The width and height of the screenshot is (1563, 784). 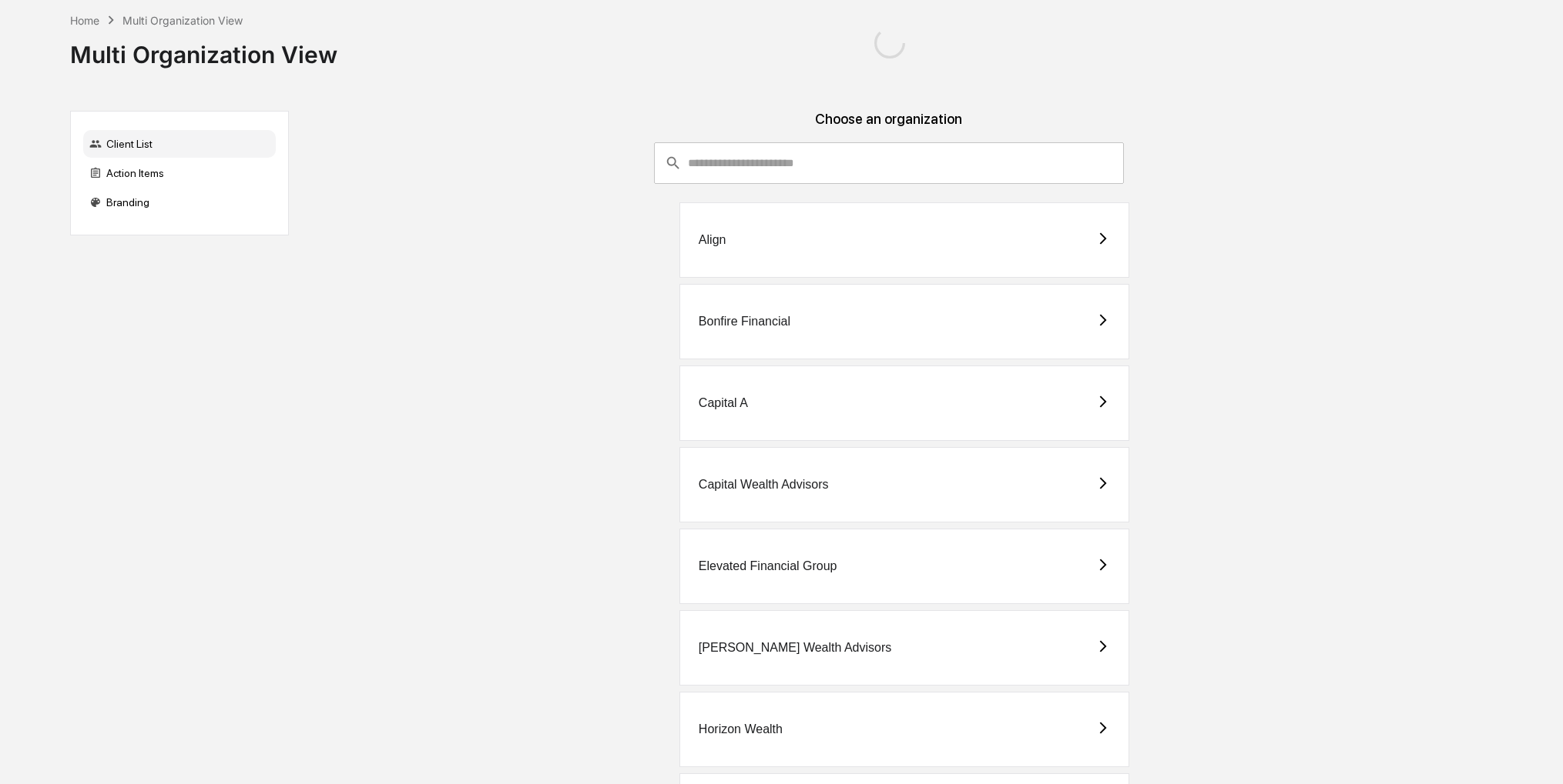 What do you see at coordinates (889, 127) in the screenshot?
I see `div: Choose an organization` at bounding box center [889, 127].